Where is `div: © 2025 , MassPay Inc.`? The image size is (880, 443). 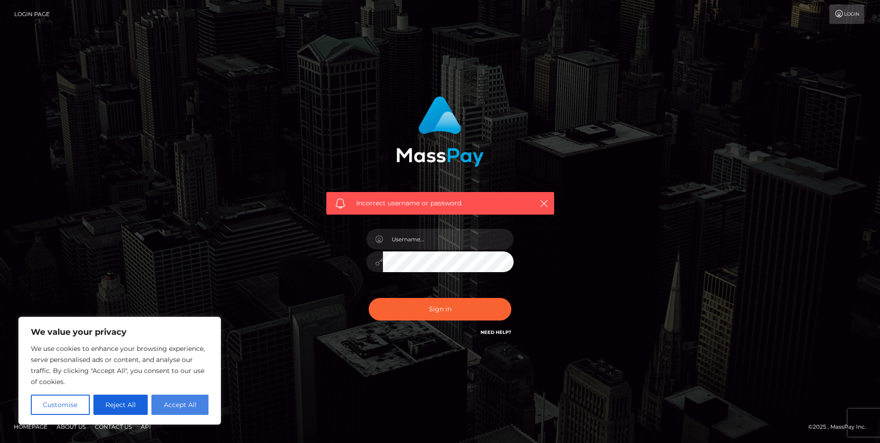
div: © 2025 , MassPay Inc. is located at coordinates (840, 427).